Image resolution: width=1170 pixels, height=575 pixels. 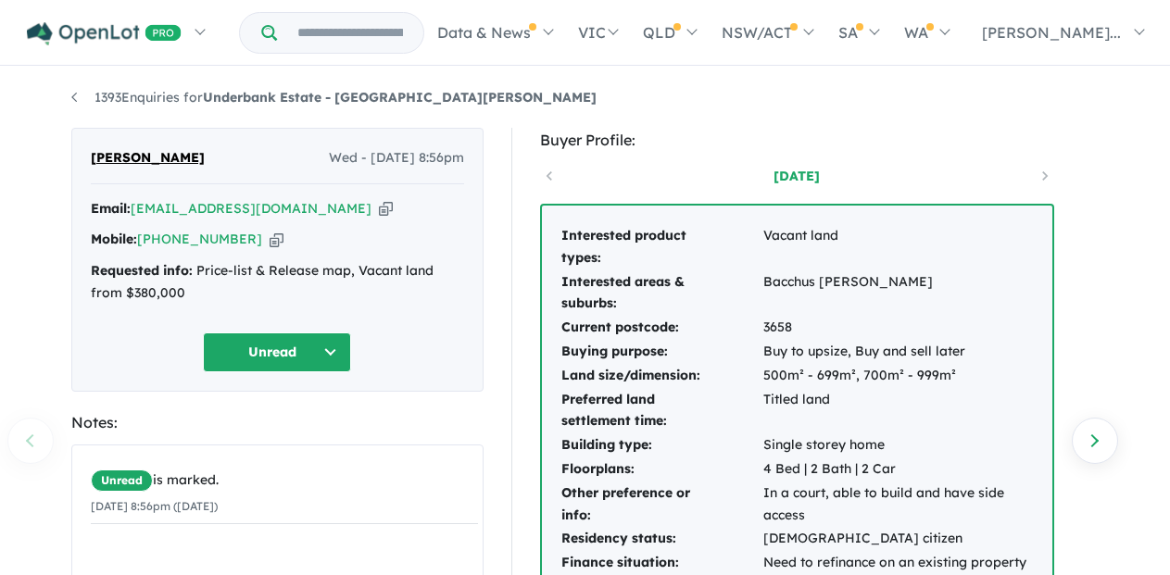 I want to click on strong: Mobile:, so click(x=114, y=239).